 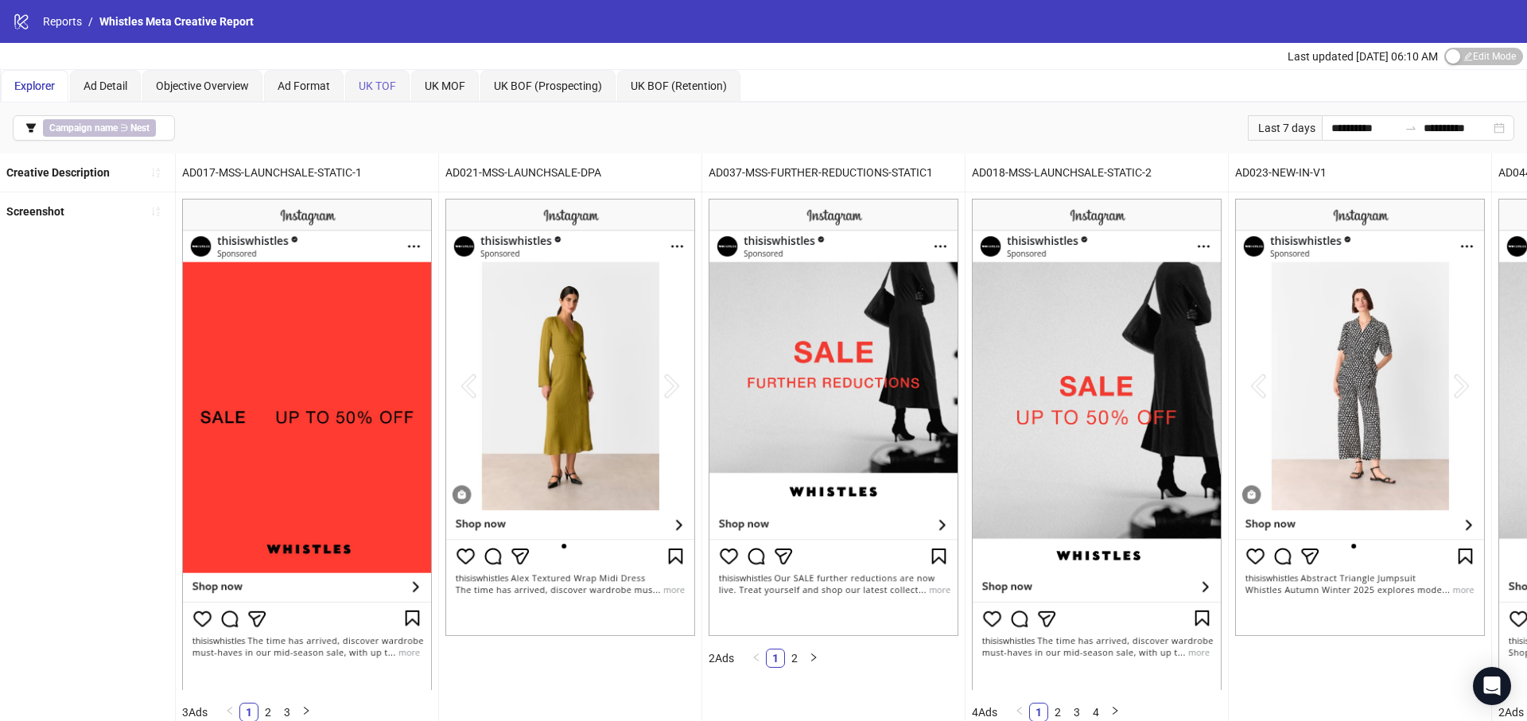 What do you see at coordinates (678, 86) in the screenshot?
I see `span: UK BOF (Retention)` at bounding box center [678, 86].